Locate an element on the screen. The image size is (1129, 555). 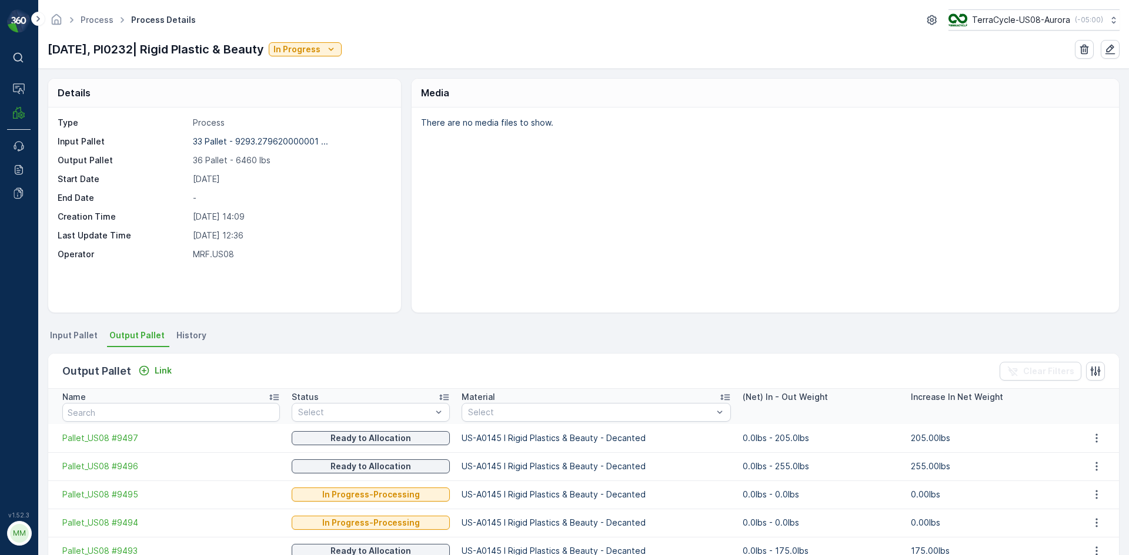
p: 33 Pallet - 9293.279620000001 ... is located at coordinates (260, 141).